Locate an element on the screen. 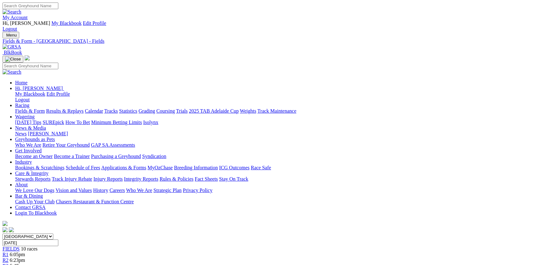 This screenshot has width=546, height=265. a: Trials is located at coordinates (181, 111).